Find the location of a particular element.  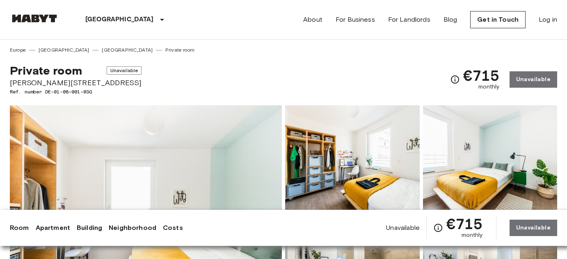

a: Costs is located at coordinates (173, 228).